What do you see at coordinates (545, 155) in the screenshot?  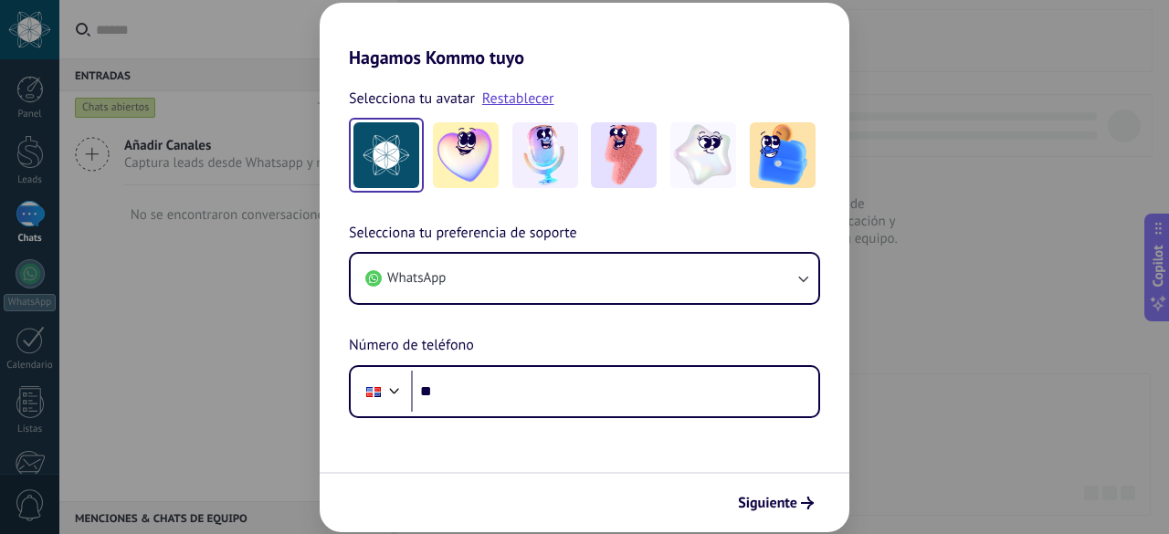 I see `img: -2.jpeg` at bounding box center [545, 155].